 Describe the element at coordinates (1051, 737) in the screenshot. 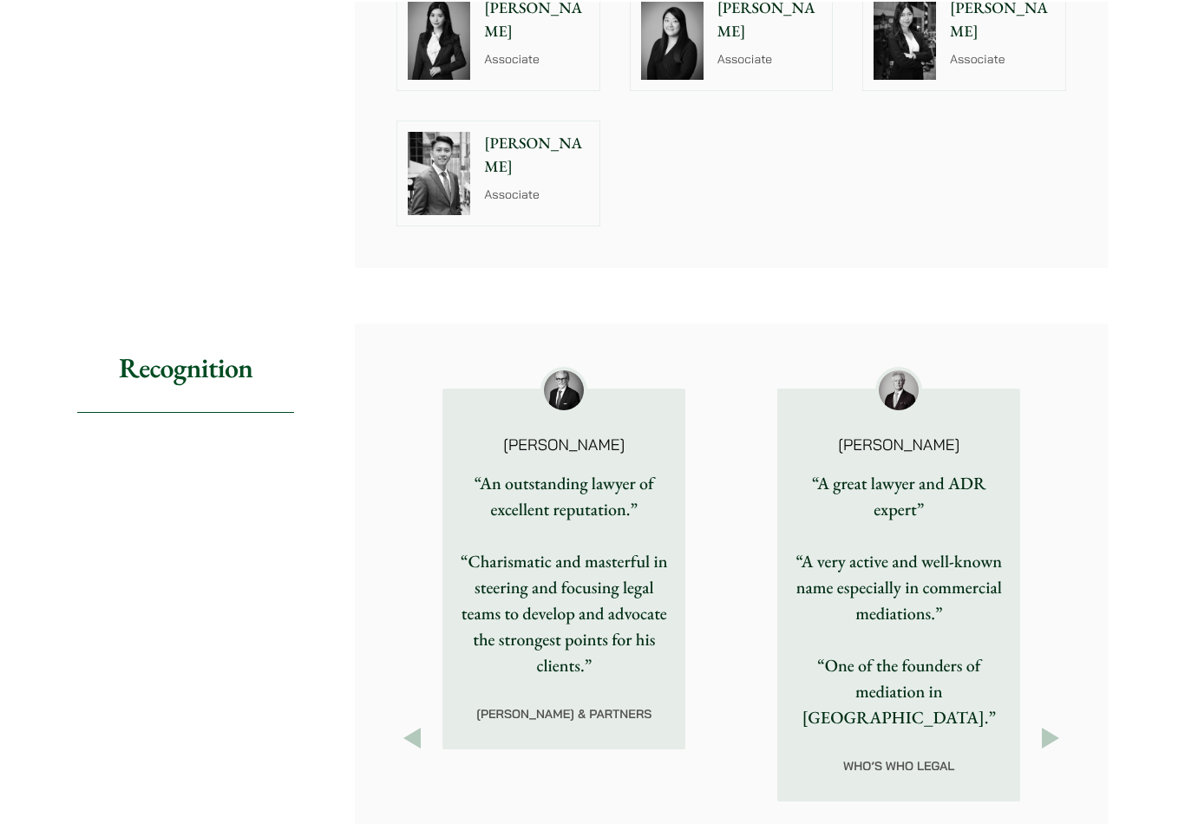

I see `button: Next` at that location.